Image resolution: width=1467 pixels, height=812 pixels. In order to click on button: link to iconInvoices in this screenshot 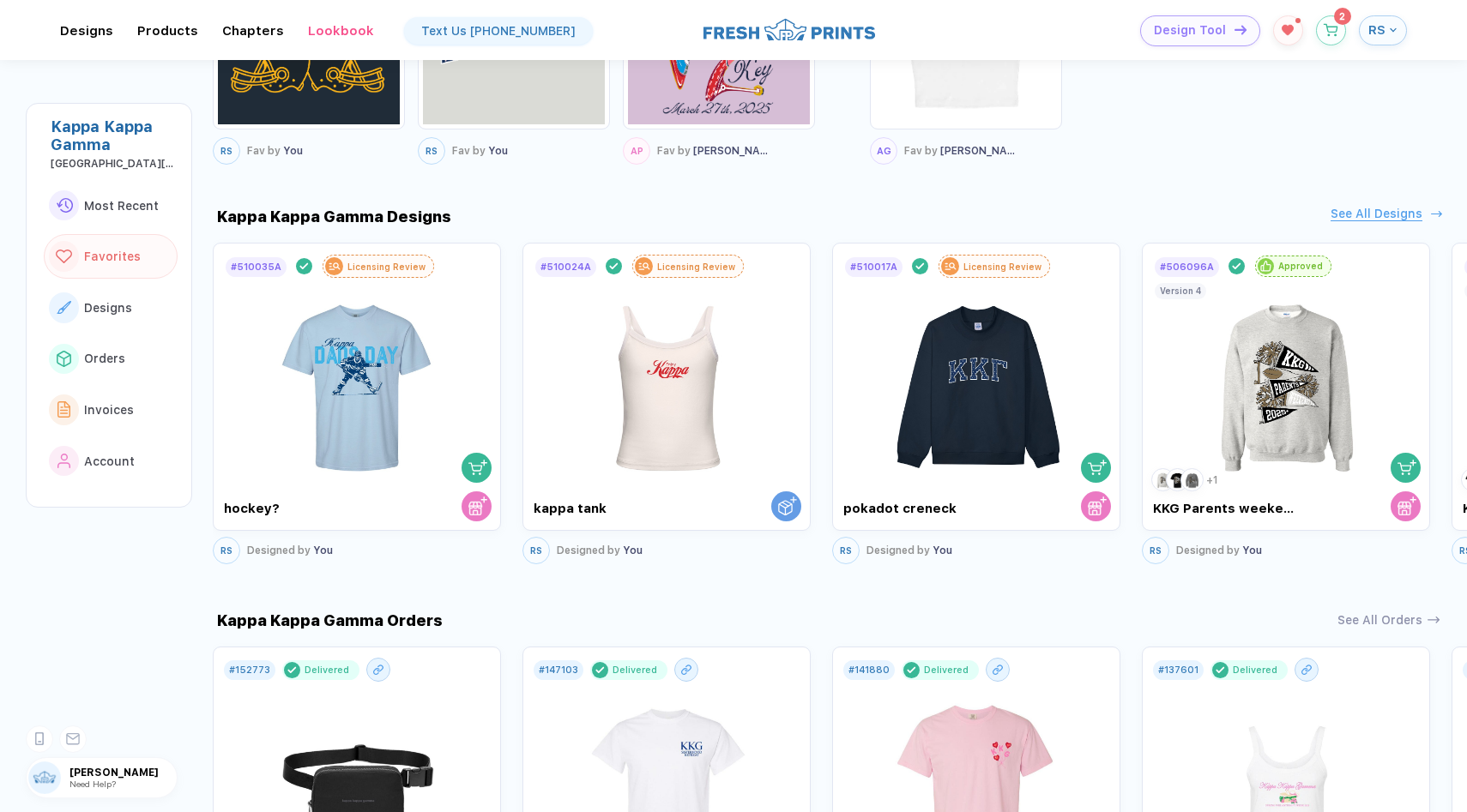, I will do `click(111, 410)`.